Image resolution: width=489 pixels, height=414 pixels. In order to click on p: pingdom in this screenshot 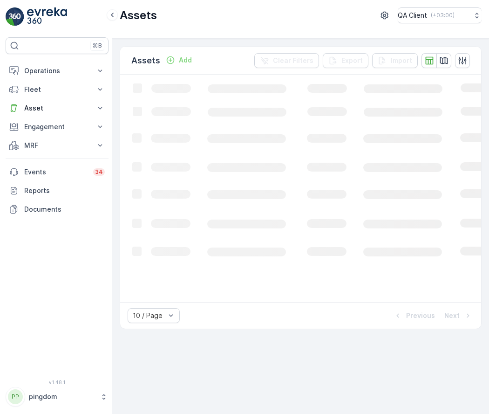, I will do `click(62, 396)`.